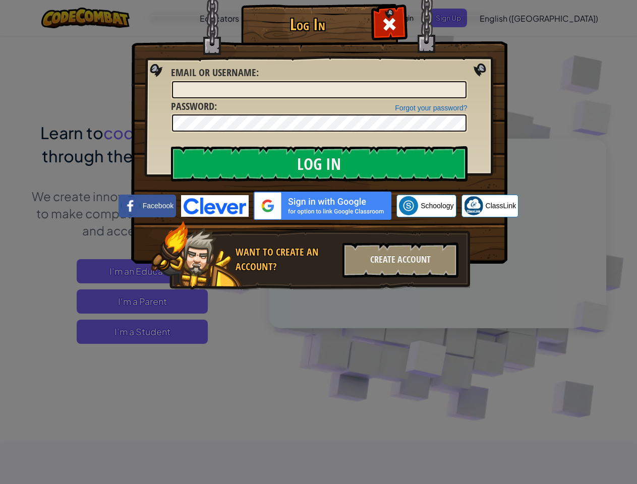  I want to click on span: Password, so click(193, 106).